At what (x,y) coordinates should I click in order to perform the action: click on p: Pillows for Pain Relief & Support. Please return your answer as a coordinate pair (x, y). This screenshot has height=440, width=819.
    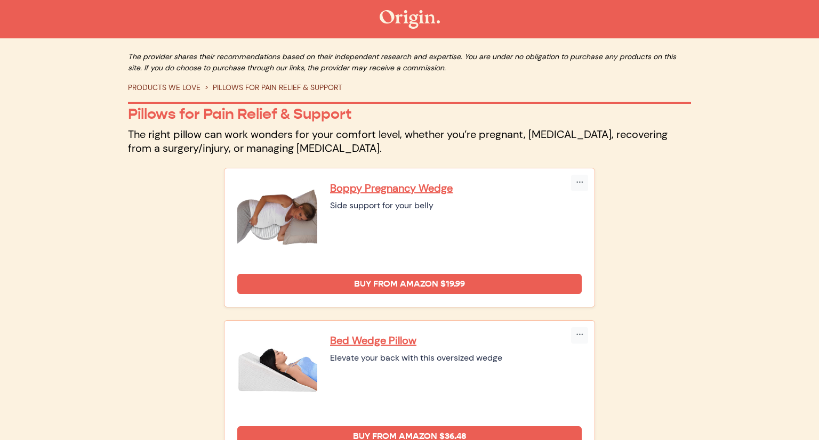
    Looking at the image, I should click on (409, 114).